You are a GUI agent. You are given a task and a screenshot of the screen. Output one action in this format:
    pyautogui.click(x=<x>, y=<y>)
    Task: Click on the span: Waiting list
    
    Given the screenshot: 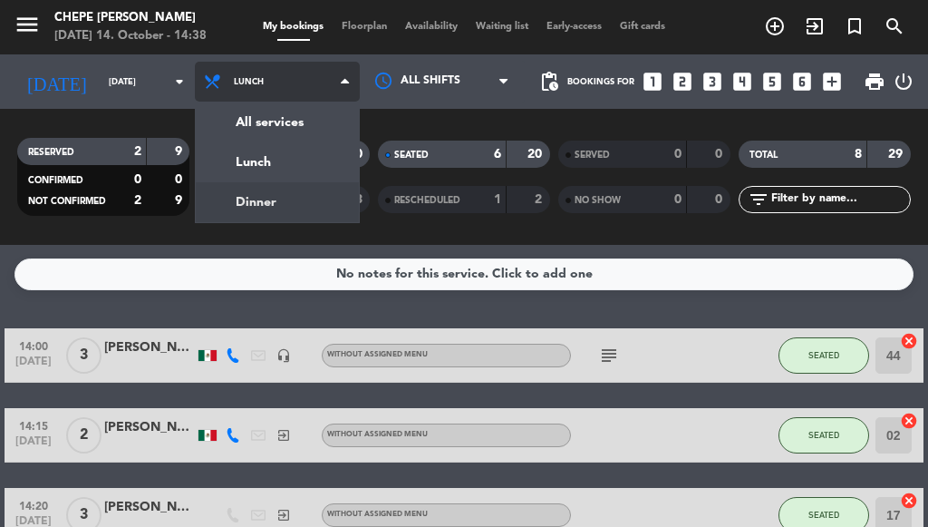 What is the action you would take?
    pyautogui.click(x=502, y=26)
    